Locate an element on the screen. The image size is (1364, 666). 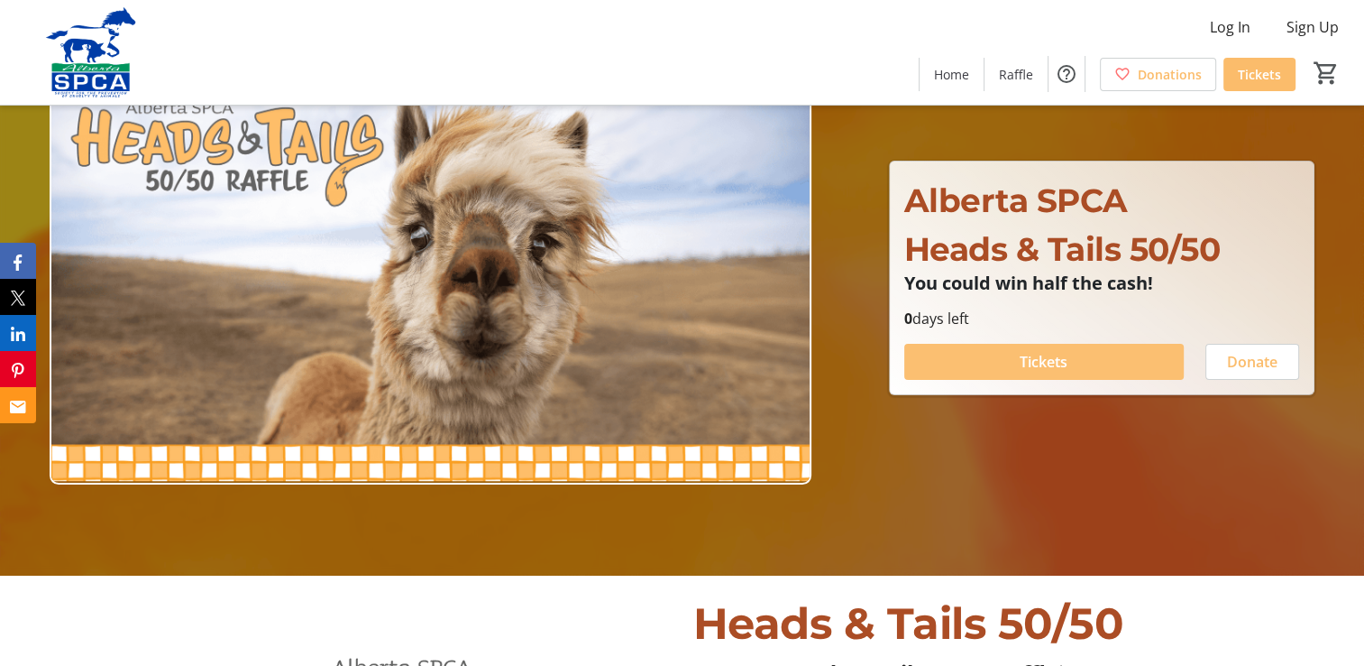
span: Sign Up is located at coordinates (1313, 27).